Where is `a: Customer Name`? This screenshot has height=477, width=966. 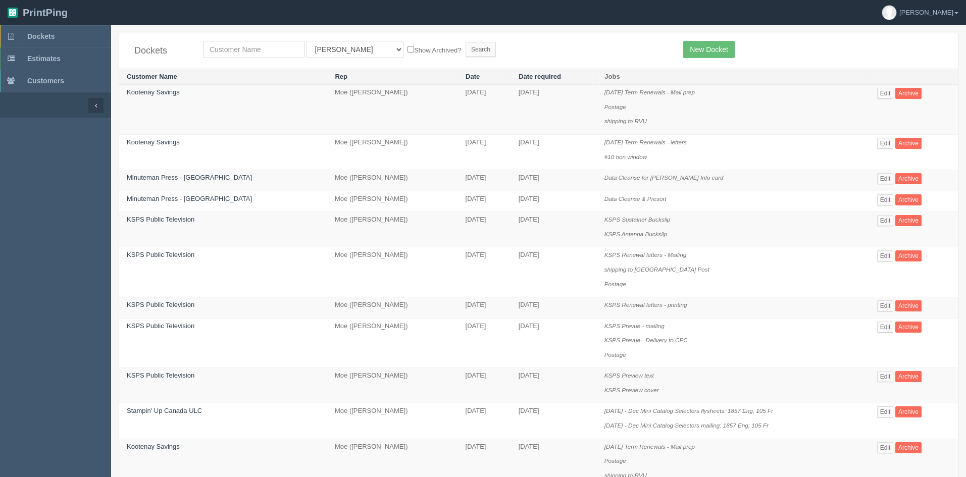
a: Customer Name is located at coordinates (152, 76).